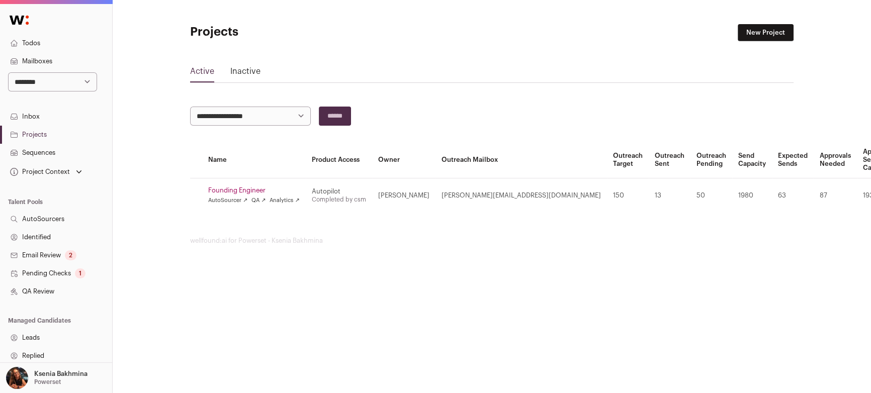 This screenshot has width=871, height=393. Describe the element at coordinates (669, 195) in the screenshot. I see `td: 13` at that location.